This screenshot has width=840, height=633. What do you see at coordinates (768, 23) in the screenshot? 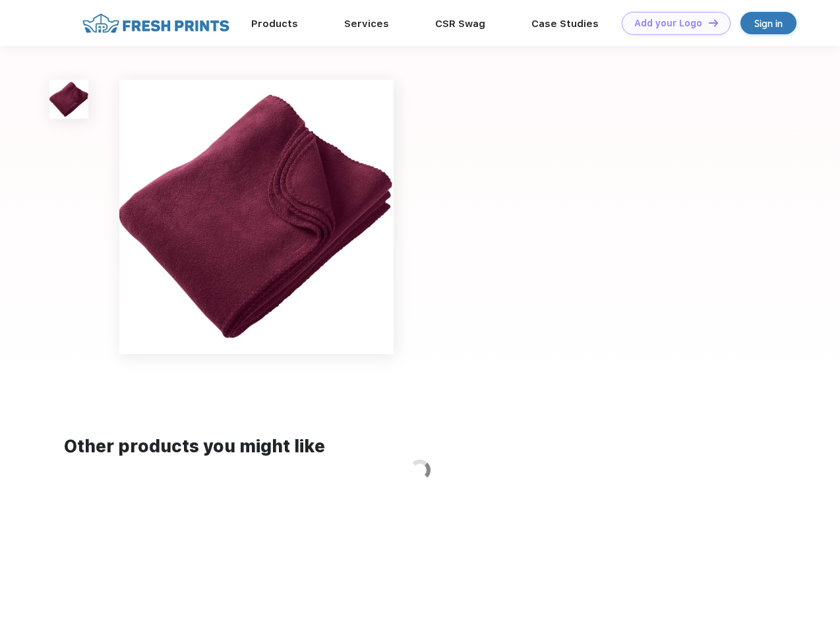
I see `div: Sign in` at bounding box center [768, 23].